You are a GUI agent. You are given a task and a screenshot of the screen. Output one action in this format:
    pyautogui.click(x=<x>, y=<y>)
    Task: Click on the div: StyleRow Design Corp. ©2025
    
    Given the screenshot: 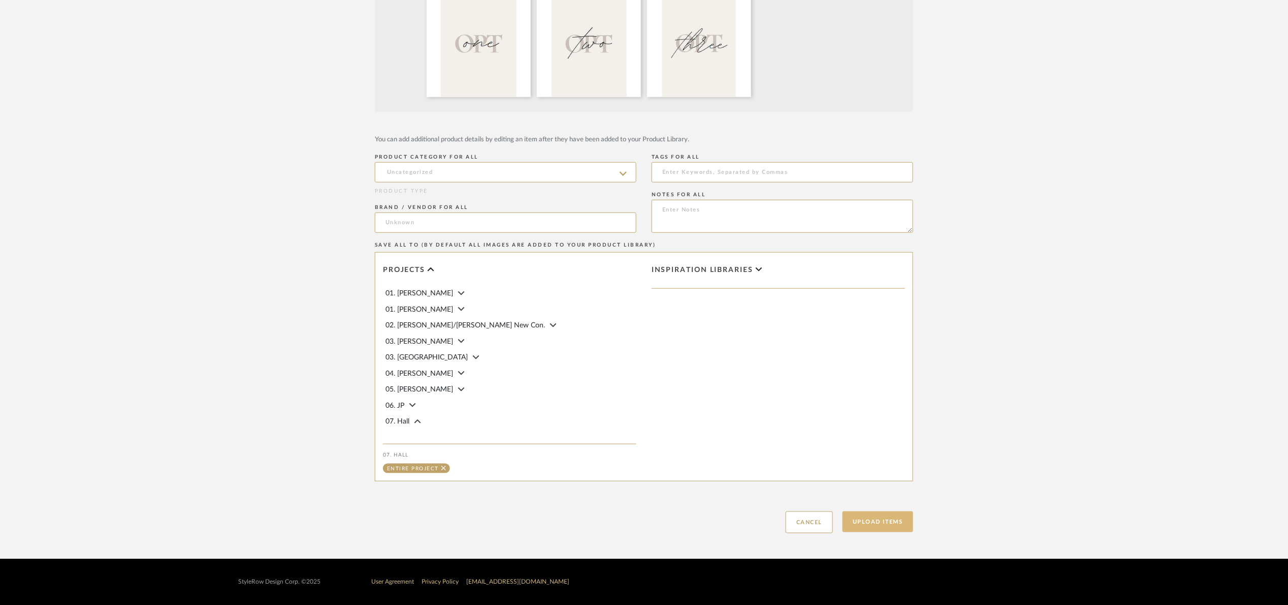 What is the action you would take?
    pyautogui.click(x=279, y=581)
    